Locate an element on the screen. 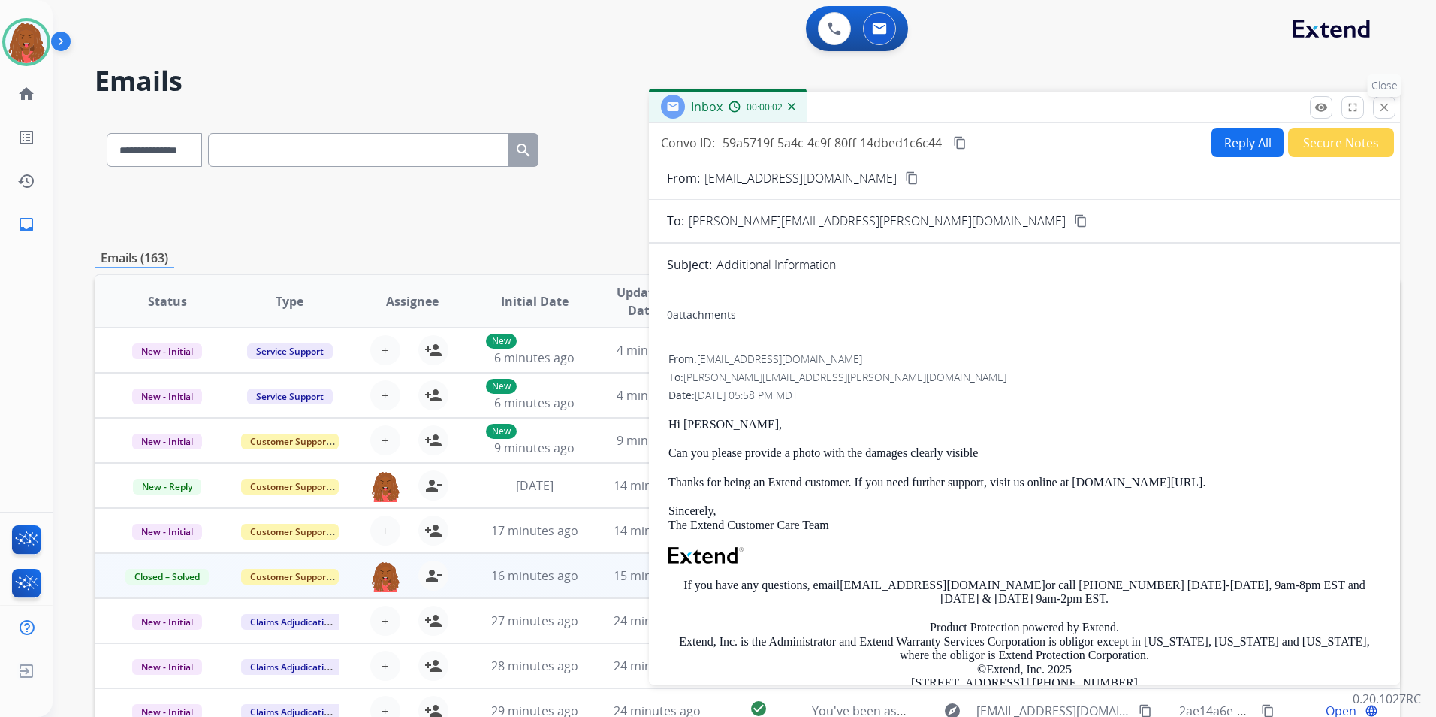 This screenshot has height=717, width=1436. p: Close is located at coordinates (1384, 86).